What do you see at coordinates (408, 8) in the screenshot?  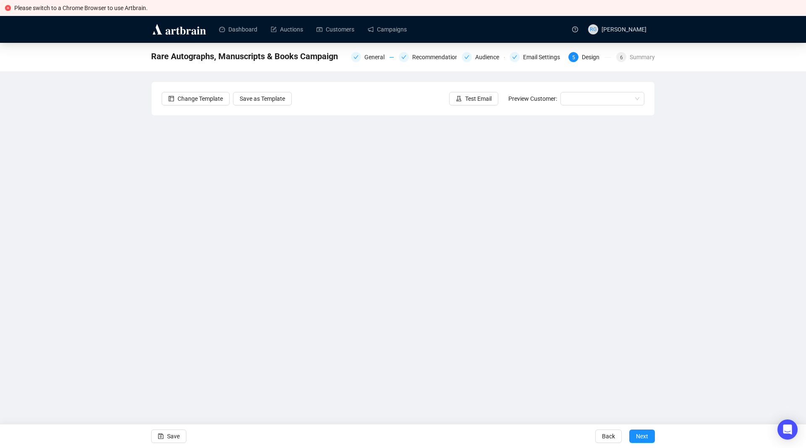 I see `div: Please switch to a Chrome Browser to use Artbrain.` at bounding box center [408, 8].